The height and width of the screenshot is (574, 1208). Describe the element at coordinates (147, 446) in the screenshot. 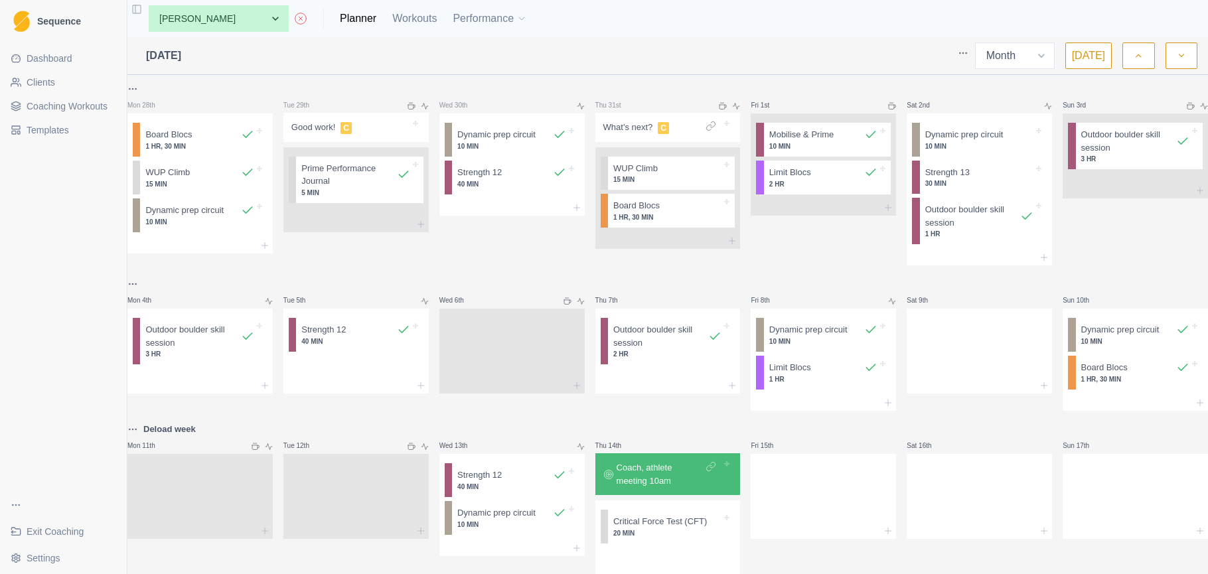

I see `p: Mon 11th` at that location.